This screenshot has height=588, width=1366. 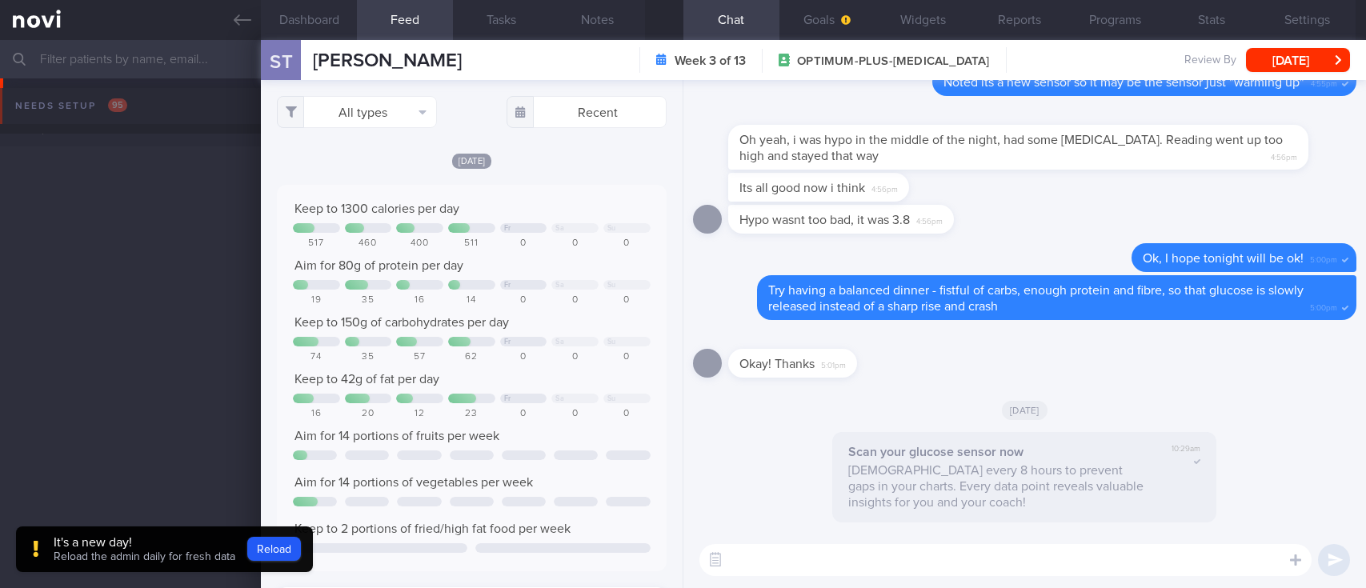 I want to click on strong: Week 3 of 13, so click(x=710, y=61).